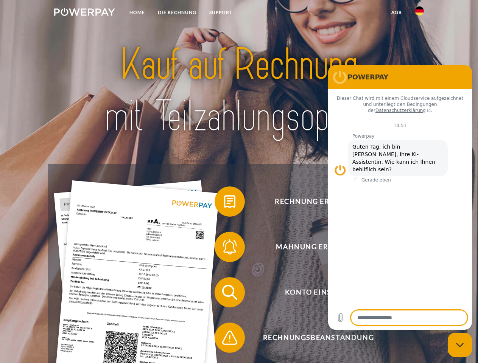  I want to click on img: qb_warning.svg, so click(230, 338).